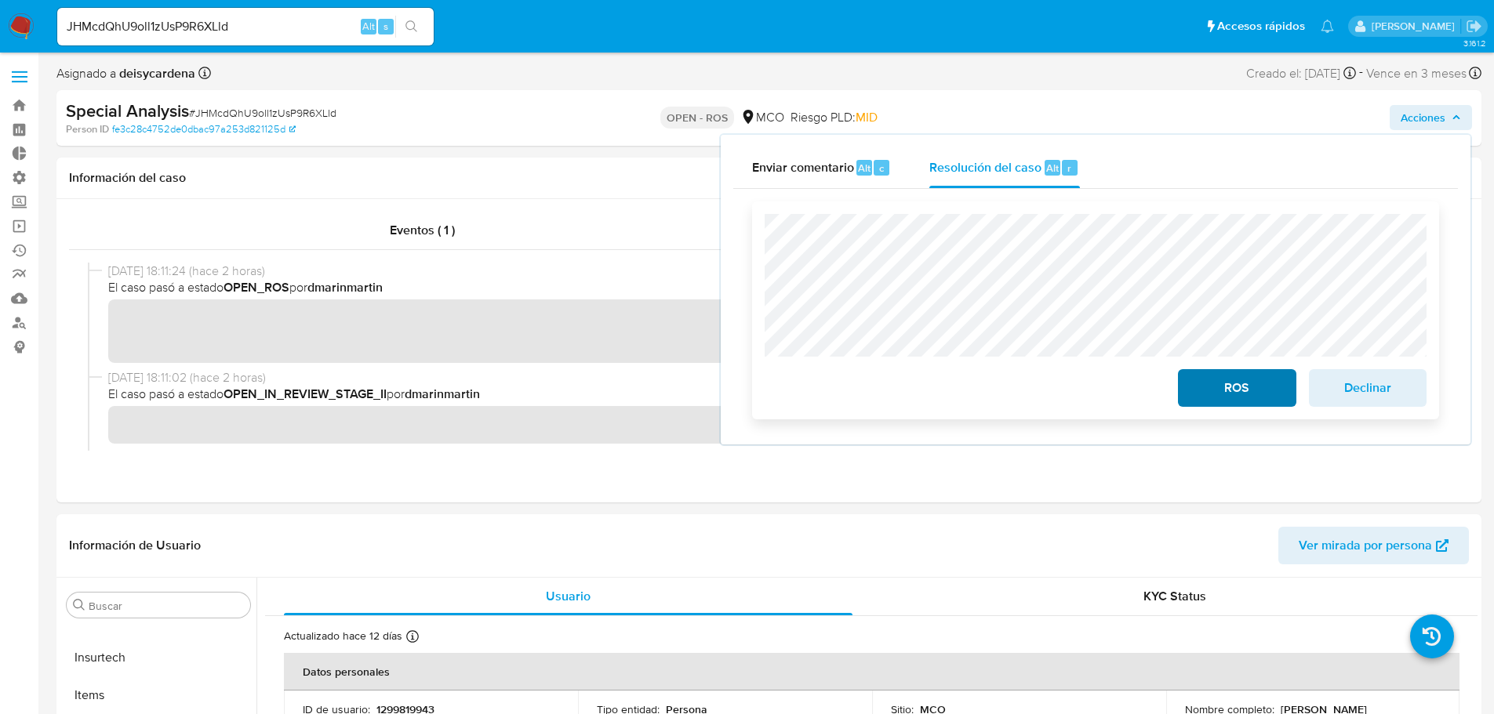  I want to click on span: MID, so click(867, 117).